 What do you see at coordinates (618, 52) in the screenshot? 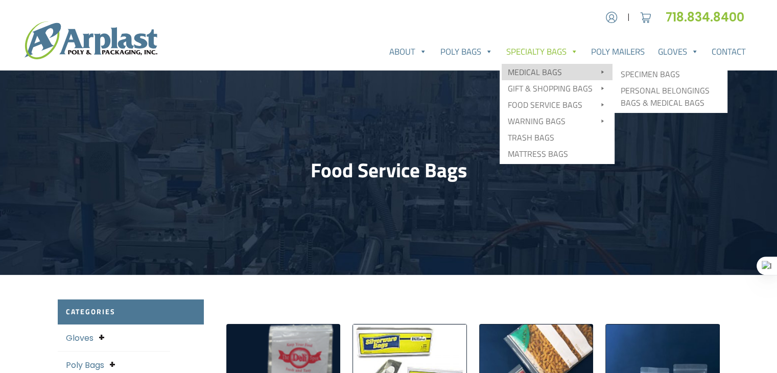
I see `a: Poly Mailers` at bounding box center [618, 52].